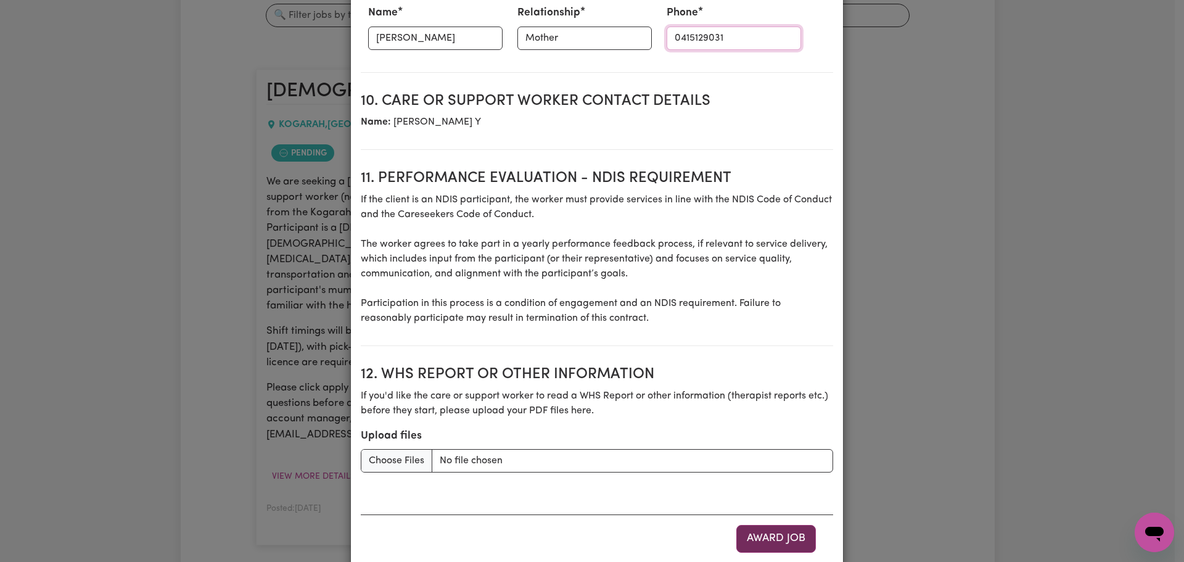 The height and width of the screenshot is (562, 1184). I want to click on input: e.g. Daughter, so click(585, 38).